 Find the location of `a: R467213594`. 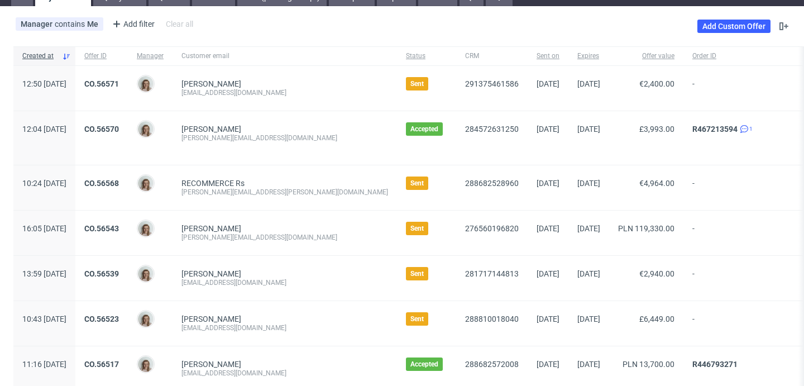

a: R467213594 is located at coordinates (715, 129).